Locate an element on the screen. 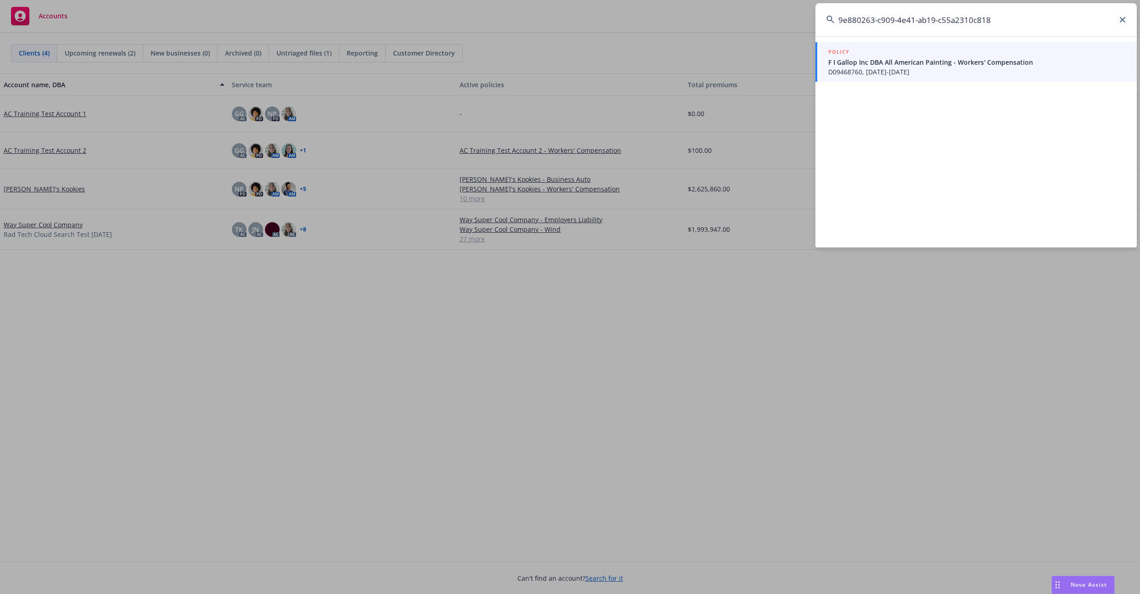  h5: POLICY is located at coordinates (839, 52).